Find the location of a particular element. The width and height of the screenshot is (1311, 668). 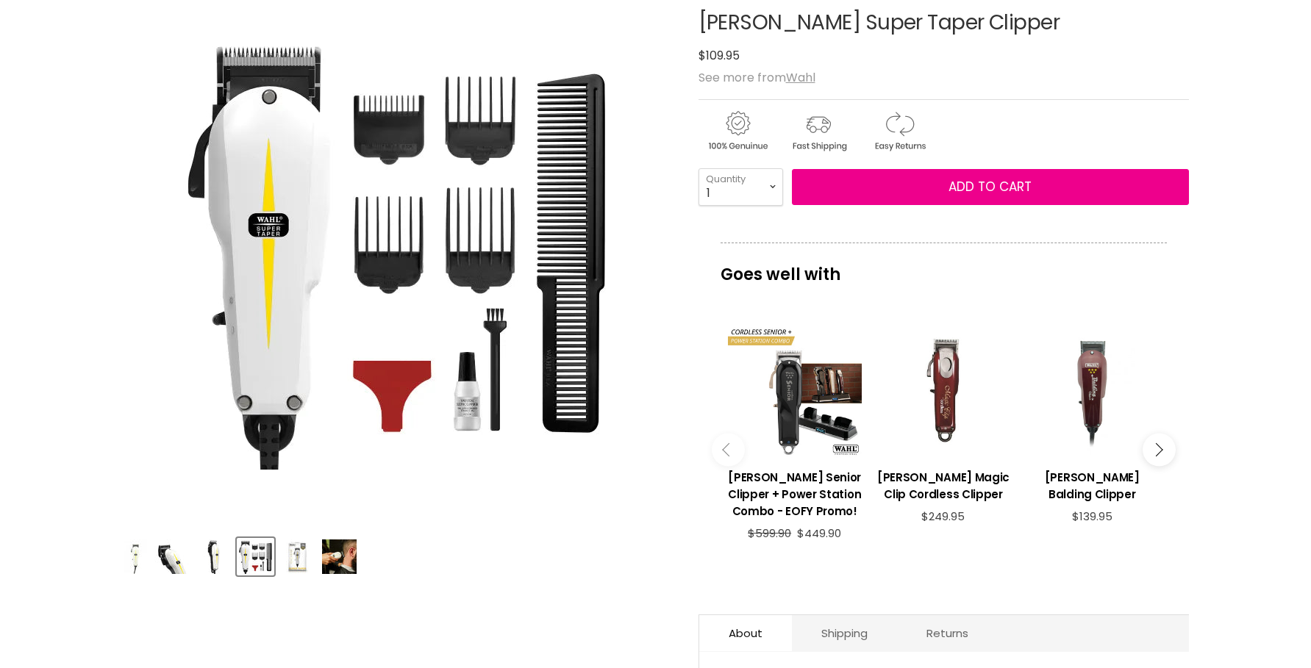

a: View product:Wahl Balding Clipper is located at coordinates (1092, 484).